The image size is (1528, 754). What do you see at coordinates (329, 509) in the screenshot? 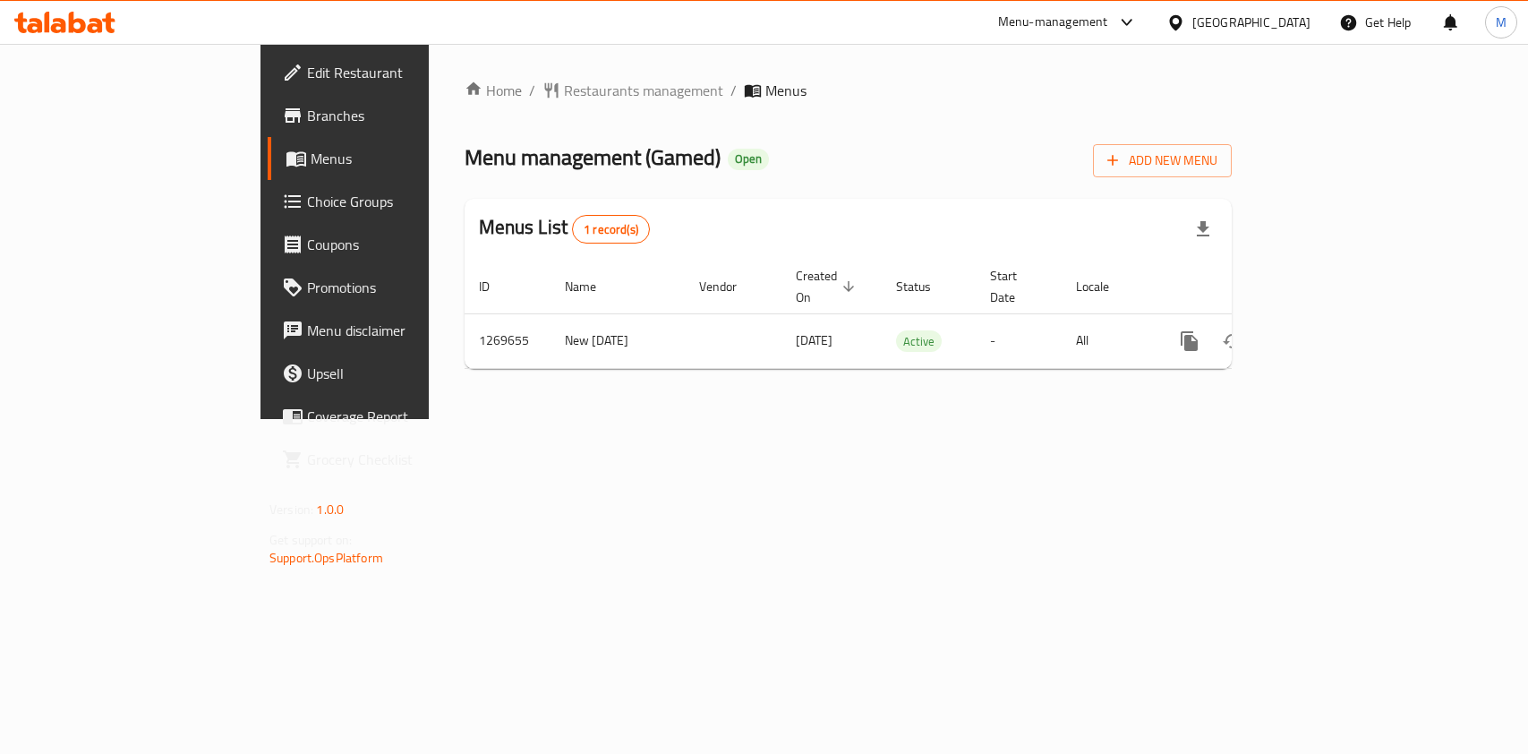
I see `span: 1.0.0` at bounding box center [329, 509].